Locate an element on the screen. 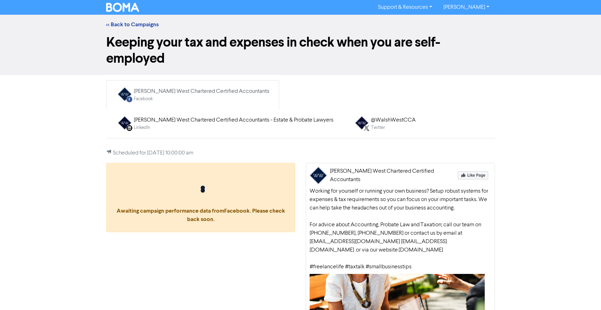 This screenshot has width=601, height=310. h1: Keeping your tax and expenses in check when you are self-employed is located at coordinates (301, 50).